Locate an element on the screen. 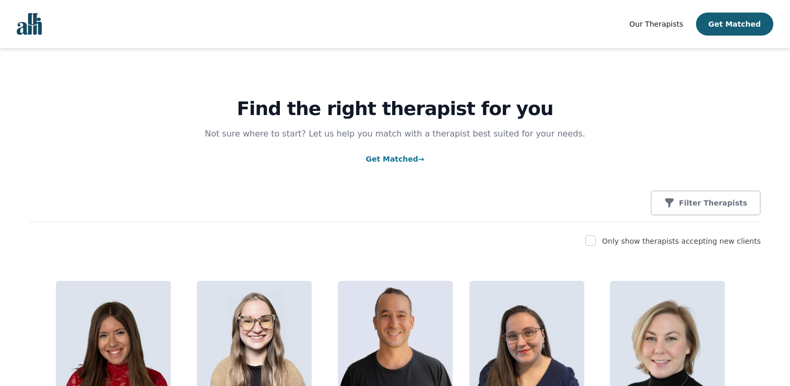 Image resolution: width=790 pixels, height=386 pixels. p: Filter Therapists is located at coordinates (713, 203).